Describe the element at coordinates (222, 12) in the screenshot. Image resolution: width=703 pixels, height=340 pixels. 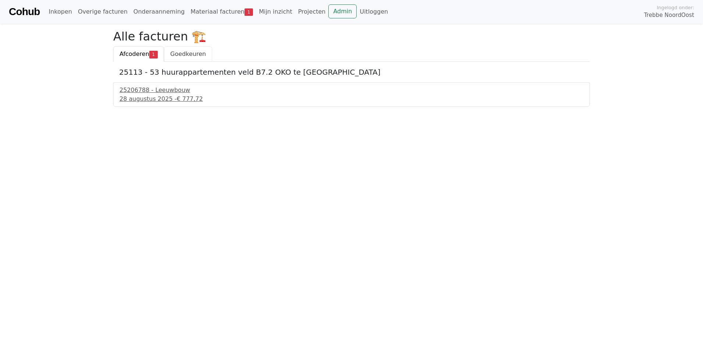
I see `a: Materiaal facturen1` at that location.